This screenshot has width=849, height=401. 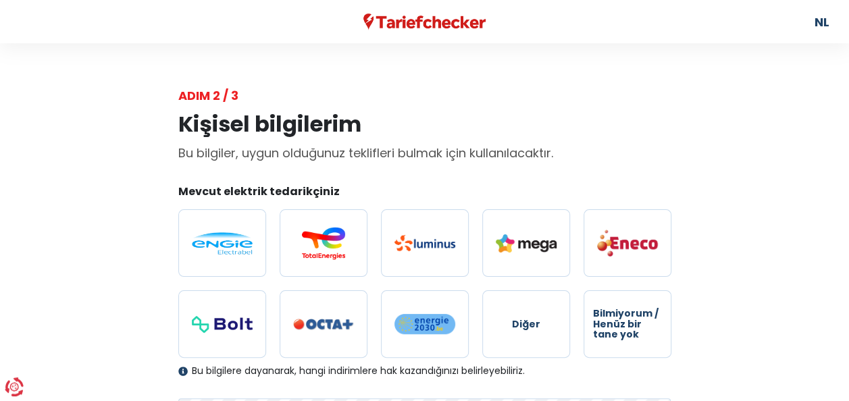 What do you see at coordinates (526, 243) in the screenshot?
I see `img: mega` at bounding box center [526, 243].